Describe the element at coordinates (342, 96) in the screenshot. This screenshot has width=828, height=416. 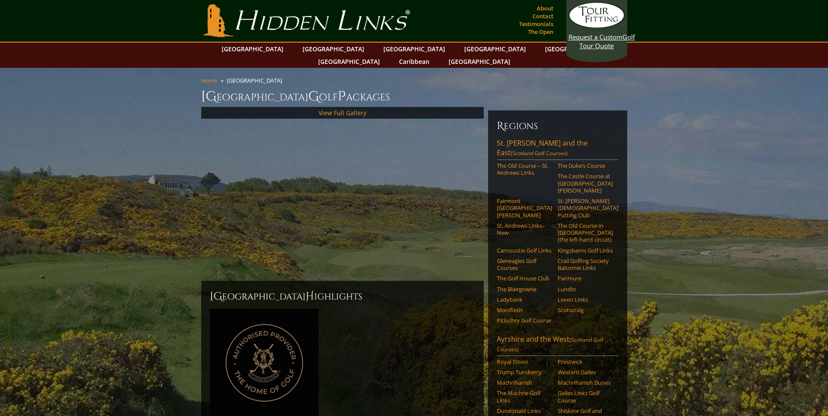
I see `span: P` at that location.